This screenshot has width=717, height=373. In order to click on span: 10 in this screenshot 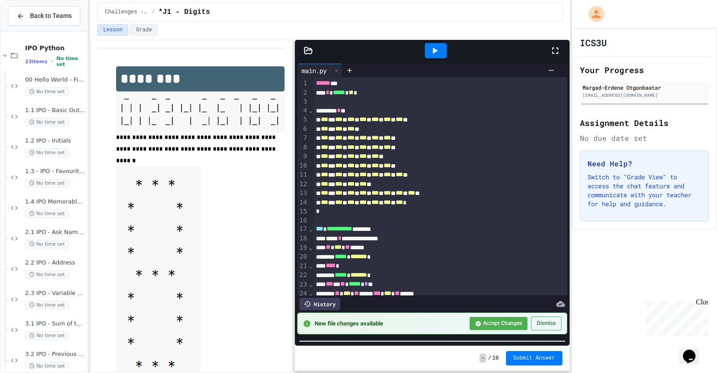, I will do `click(495, 358)`.